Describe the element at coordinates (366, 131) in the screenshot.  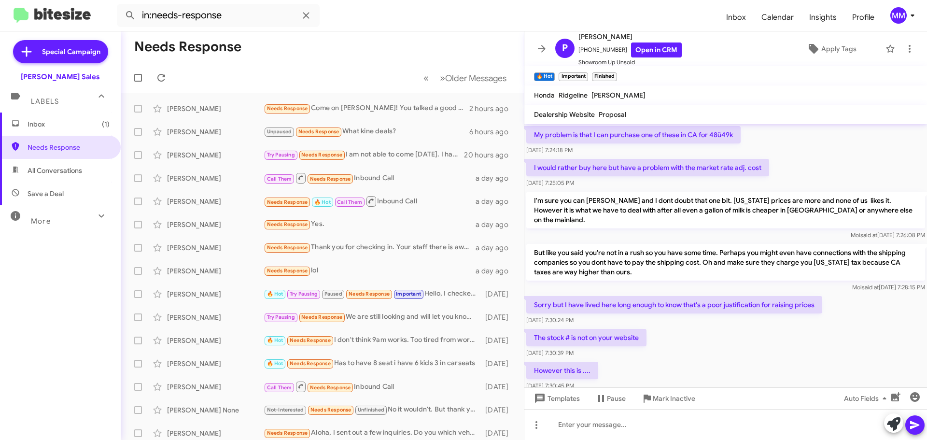
I see `div: What kine deals?` at that location.